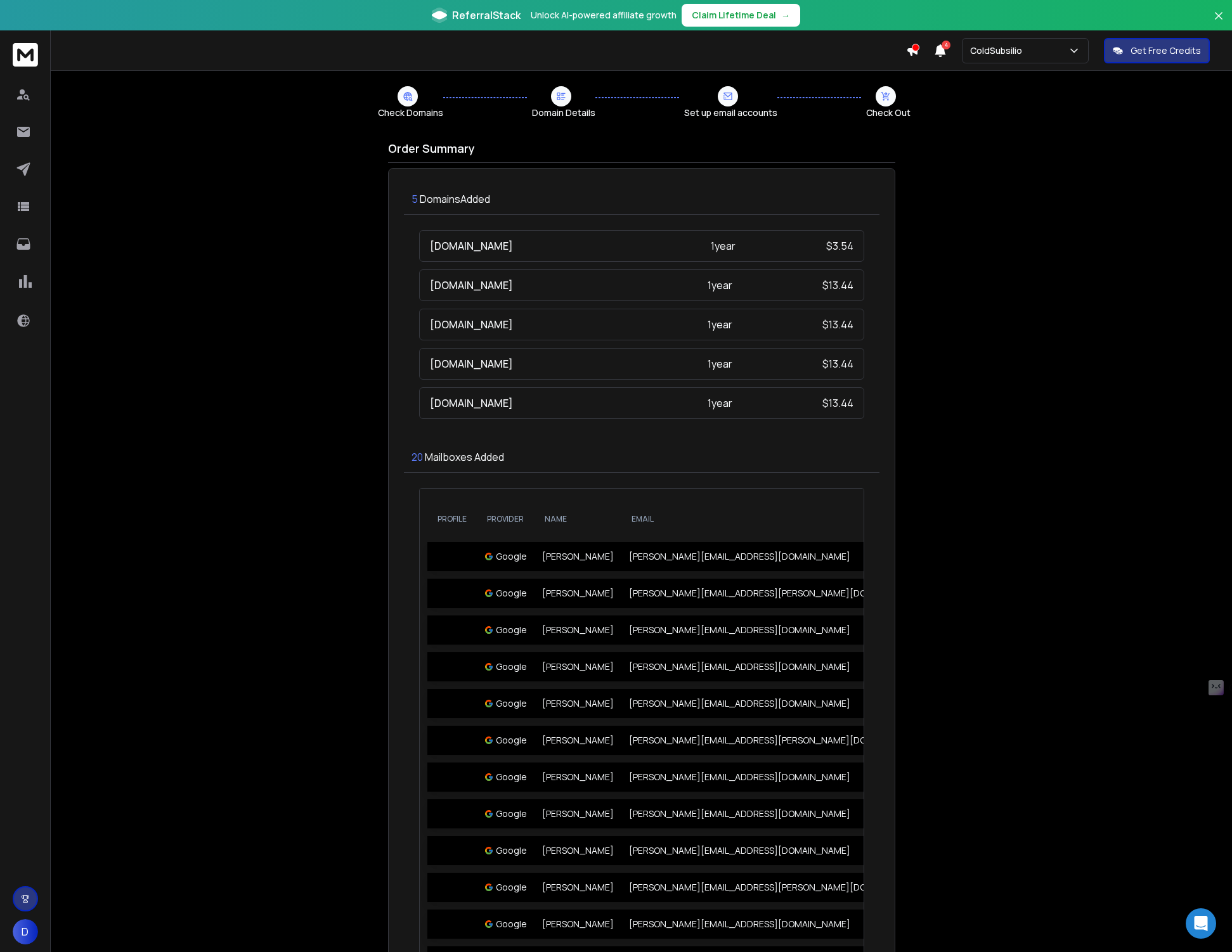 Image resolution: width=1232 pixels, height=952 pixels. I want to click on h3: Mailboxes Added, so click(642, 457).